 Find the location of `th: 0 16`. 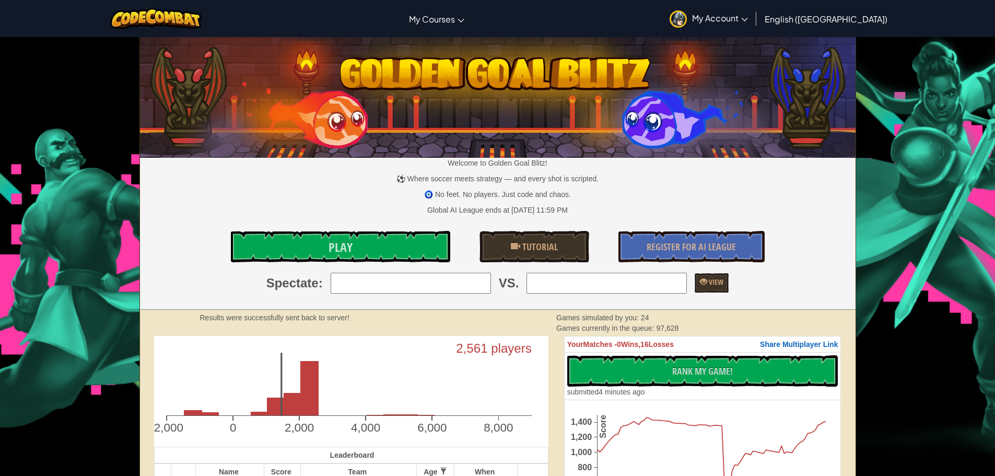

th: 0 16 is located at coordinates (702, 344).